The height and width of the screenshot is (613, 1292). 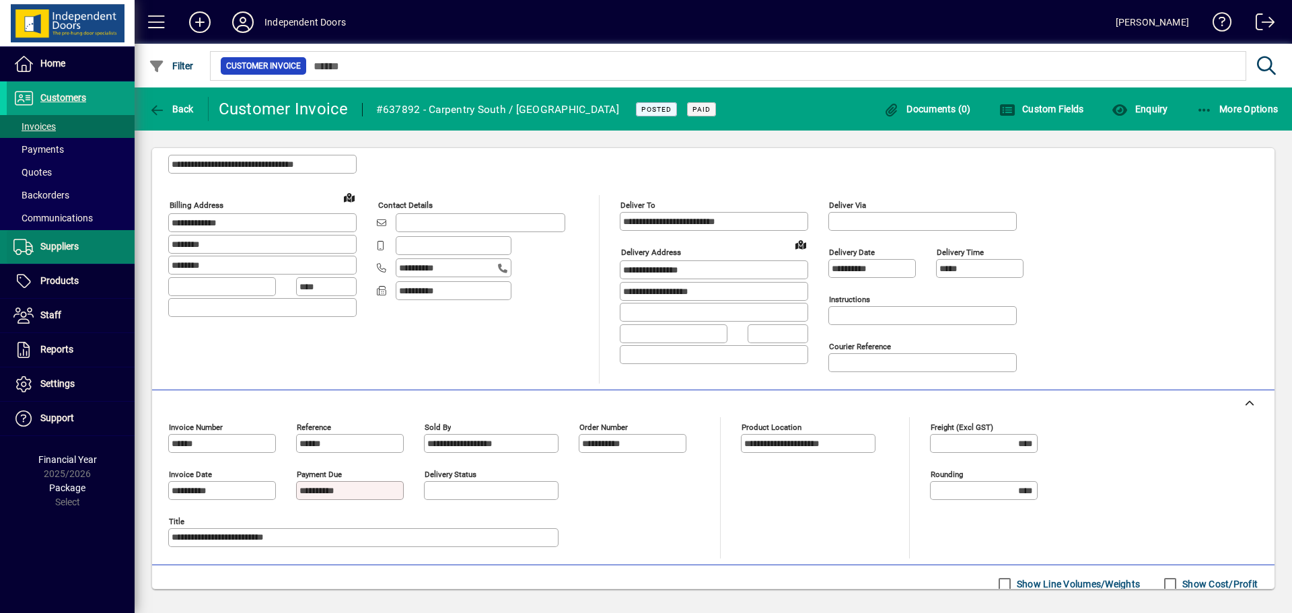 I want to click on mat-label: Deliver via, so click(x=847, y=205).